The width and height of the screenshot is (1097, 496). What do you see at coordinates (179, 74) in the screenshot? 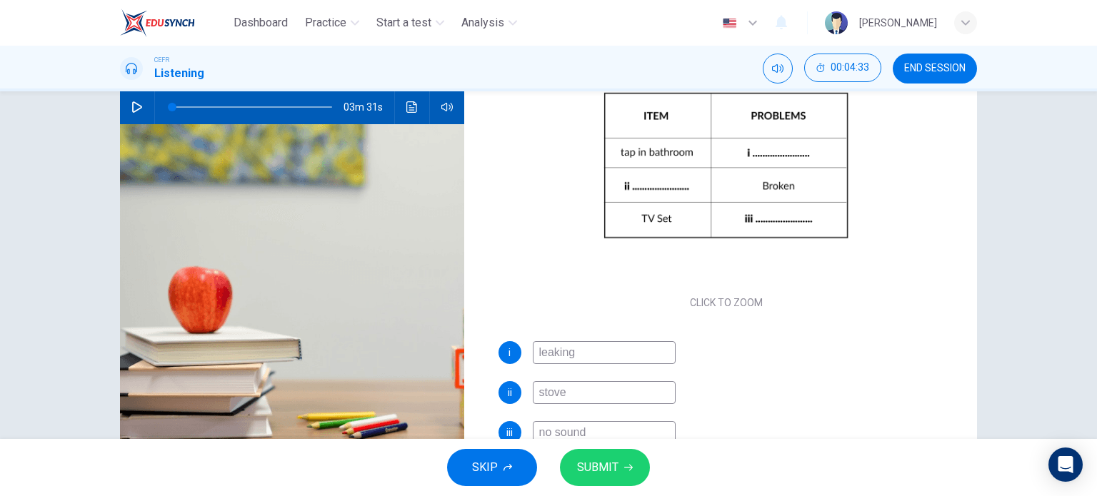
I see `h1: Listening` at bounding box center [179, 74].